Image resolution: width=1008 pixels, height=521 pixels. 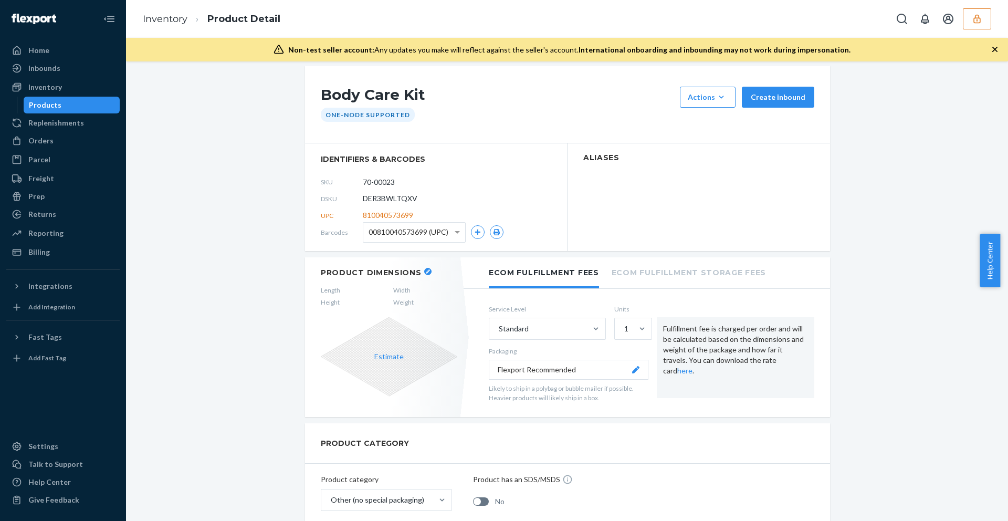 What do you see at coordinates (685, 370) in the screenshot?
I see `a: here` at bounding box center [685, 370].